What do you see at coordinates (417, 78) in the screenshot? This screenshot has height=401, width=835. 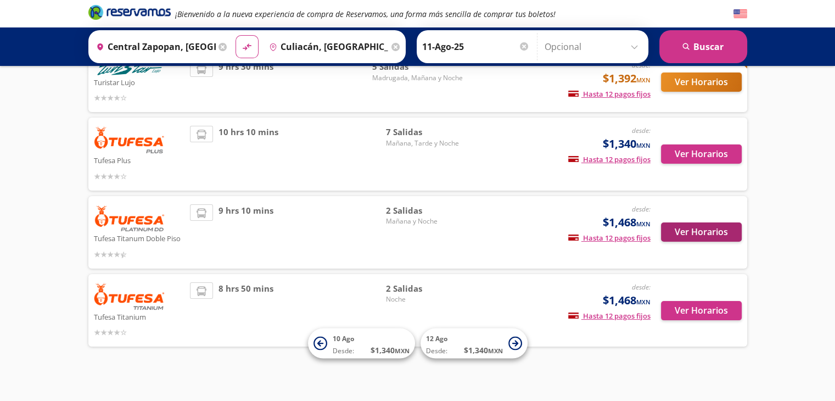 I see `span: Madrugada, Mañana y Noche` at bounding box center [417, 78].